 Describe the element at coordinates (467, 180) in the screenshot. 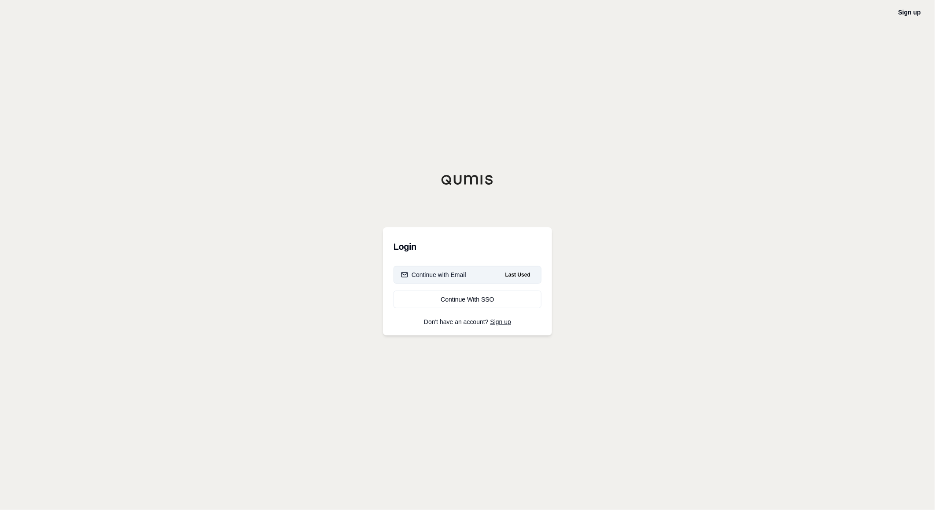

I see `img: Qumis` at that location.